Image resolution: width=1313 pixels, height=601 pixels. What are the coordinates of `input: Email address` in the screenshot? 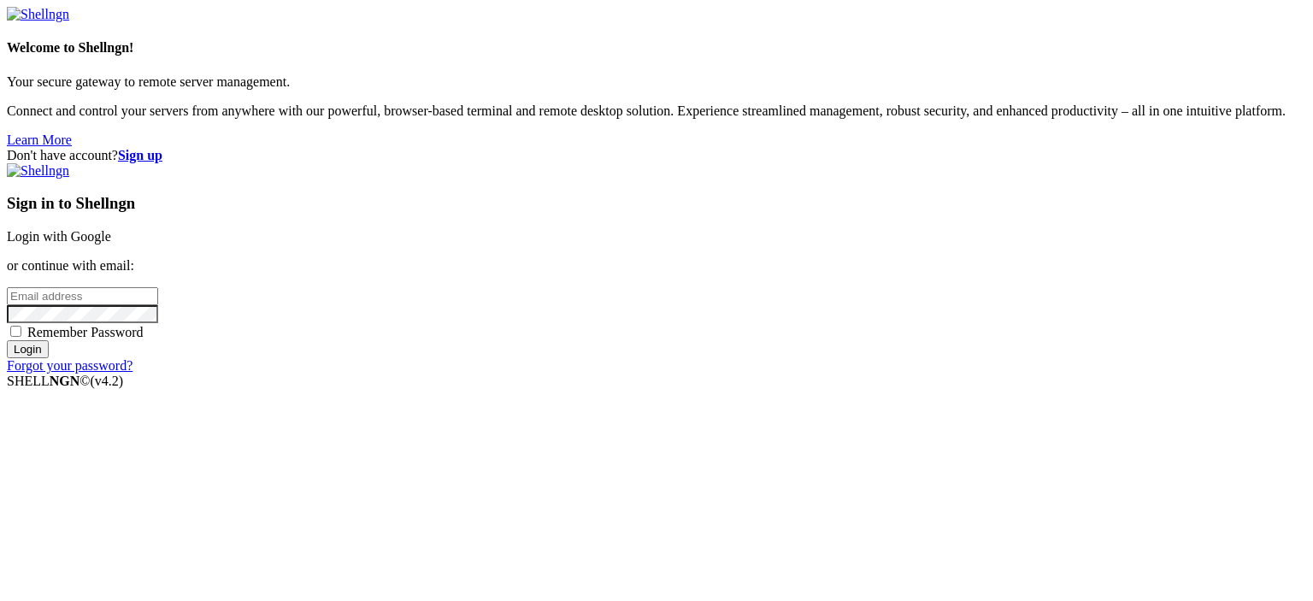 It's located at (82, 296).